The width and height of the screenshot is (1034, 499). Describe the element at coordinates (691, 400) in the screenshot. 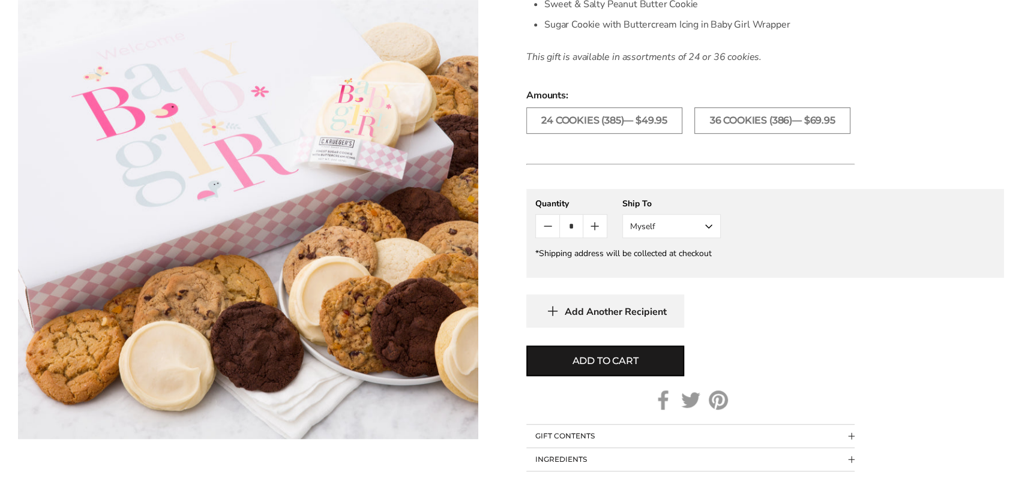

I see `a: Twitter` at that location.